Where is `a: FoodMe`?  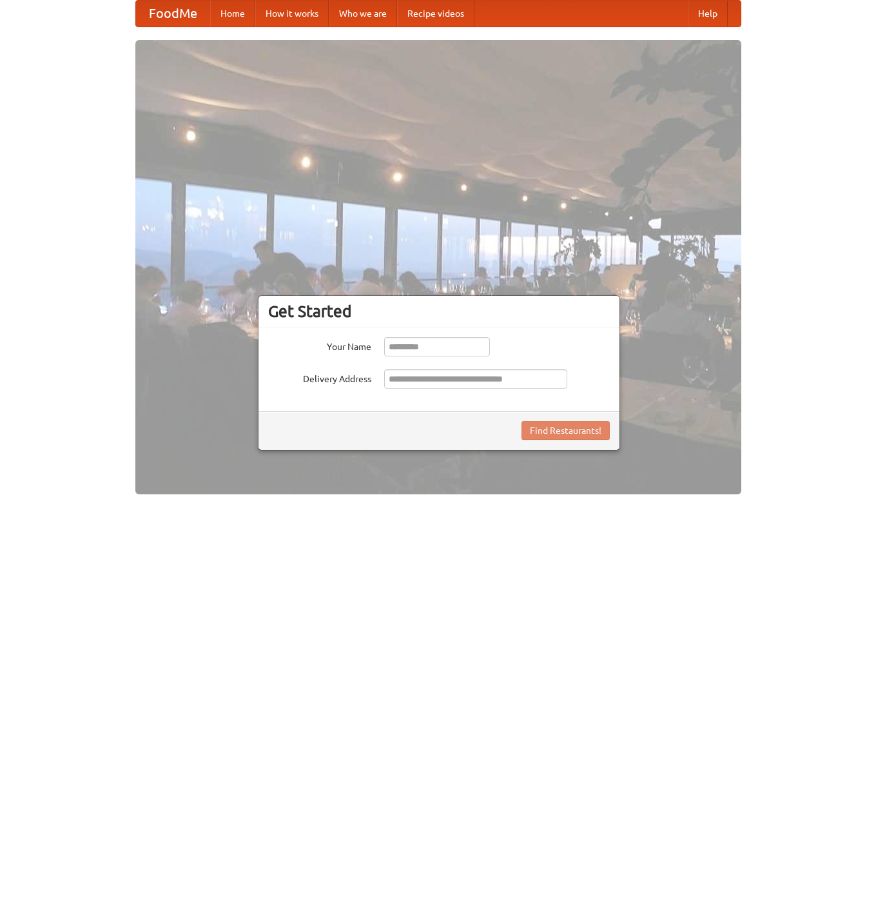
a: FoodMe is located at coordinates (173, 14).